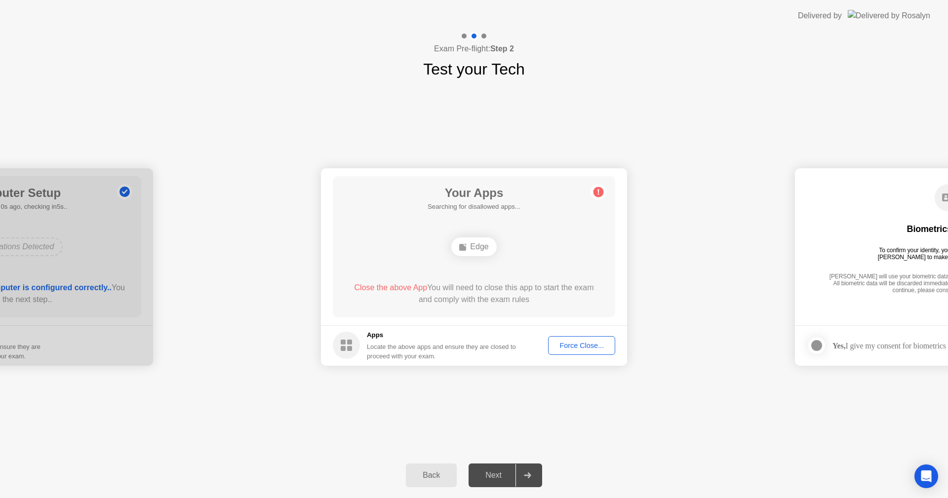 This screenshot has width=948, height=498. What do you see at coordinates (839, 346) in the screenshot?
I see `strong: Yes,` at bounding box center [839, 346].